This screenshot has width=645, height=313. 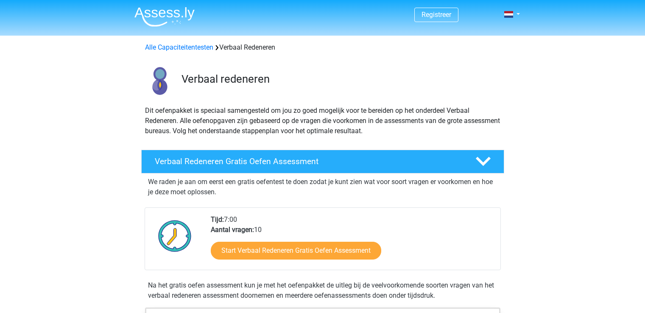 What do you see at coordinates (233, 230) in the screenshot?
I see `b: Aantal vragen:` at bounding box center [233, 230].